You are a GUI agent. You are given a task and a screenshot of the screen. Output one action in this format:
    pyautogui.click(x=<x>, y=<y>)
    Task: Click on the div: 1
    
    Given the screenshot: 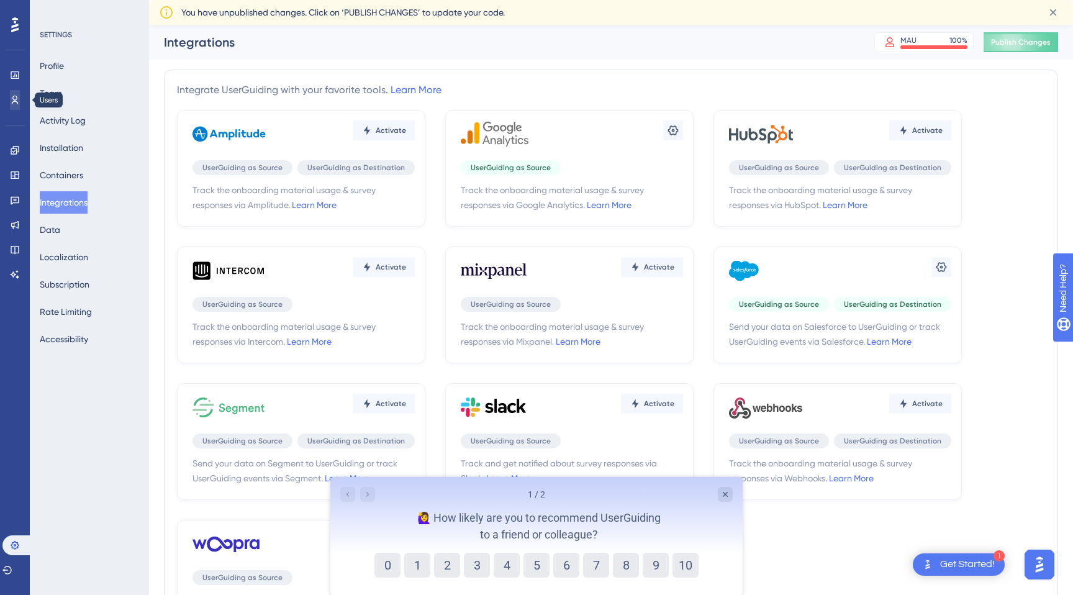 What is the action you would take?
    pyautogui.click(x=999, y=556)
    